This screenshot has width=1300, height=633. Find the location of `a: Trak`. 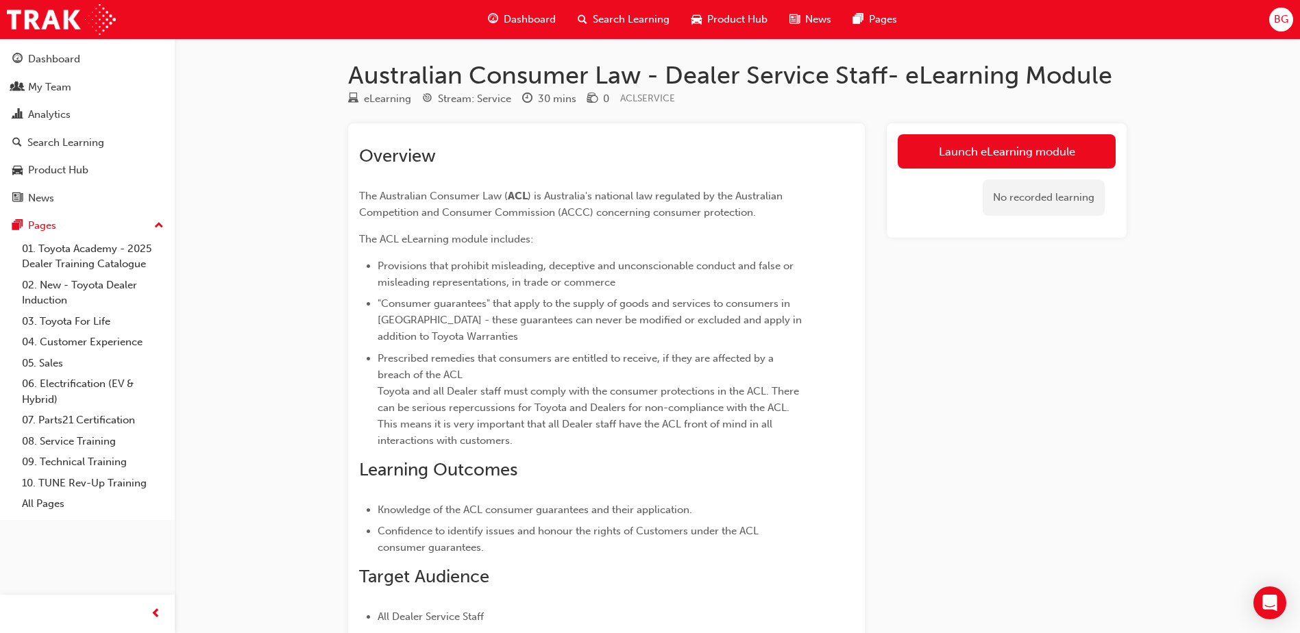

a: Trak is located at coordinates (61, 19).